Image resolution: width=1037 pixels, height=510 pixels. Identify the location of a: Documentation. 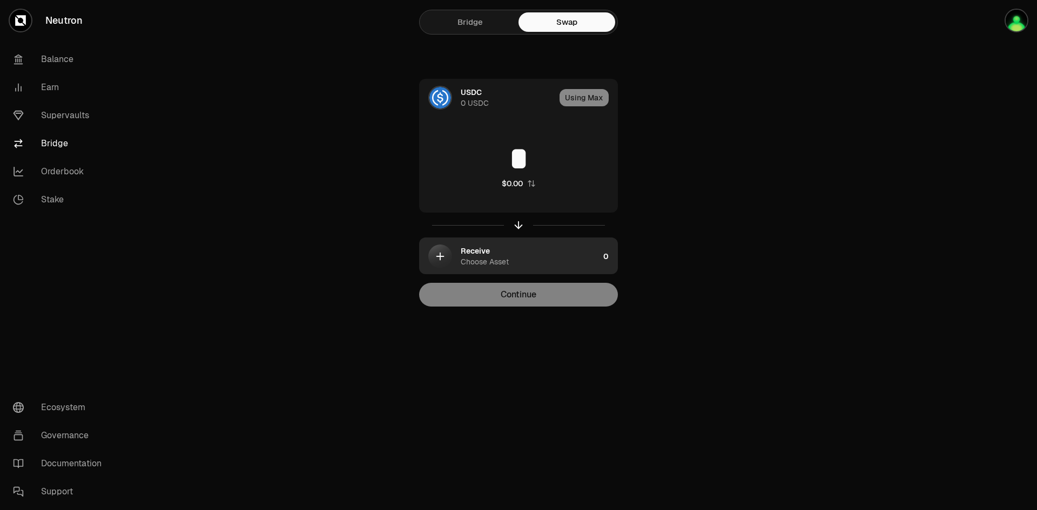
(60, 464).